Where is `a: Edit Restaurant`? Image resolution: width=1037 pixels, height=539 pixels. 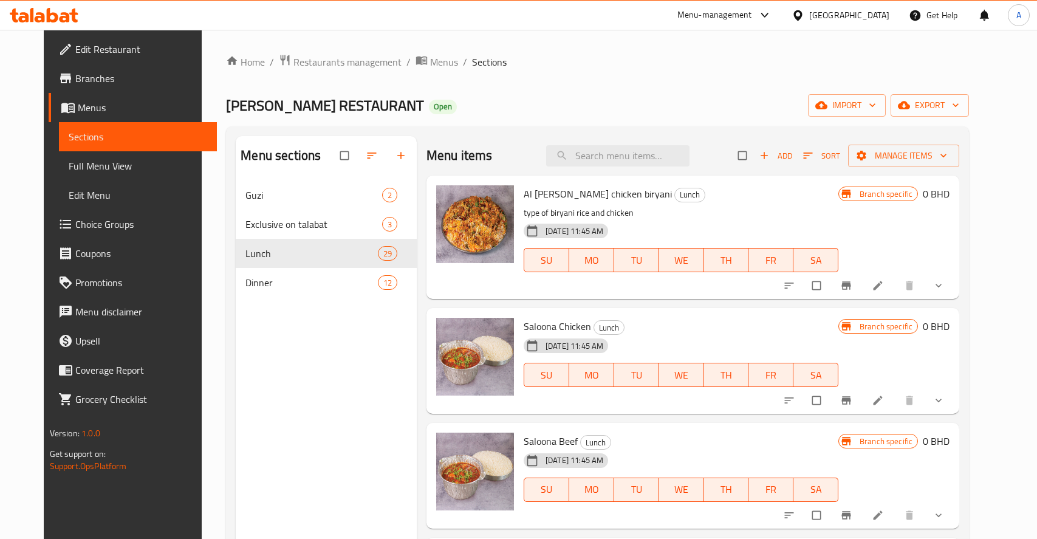 a: Edit Restaurant is located at coordinates (132, 49).